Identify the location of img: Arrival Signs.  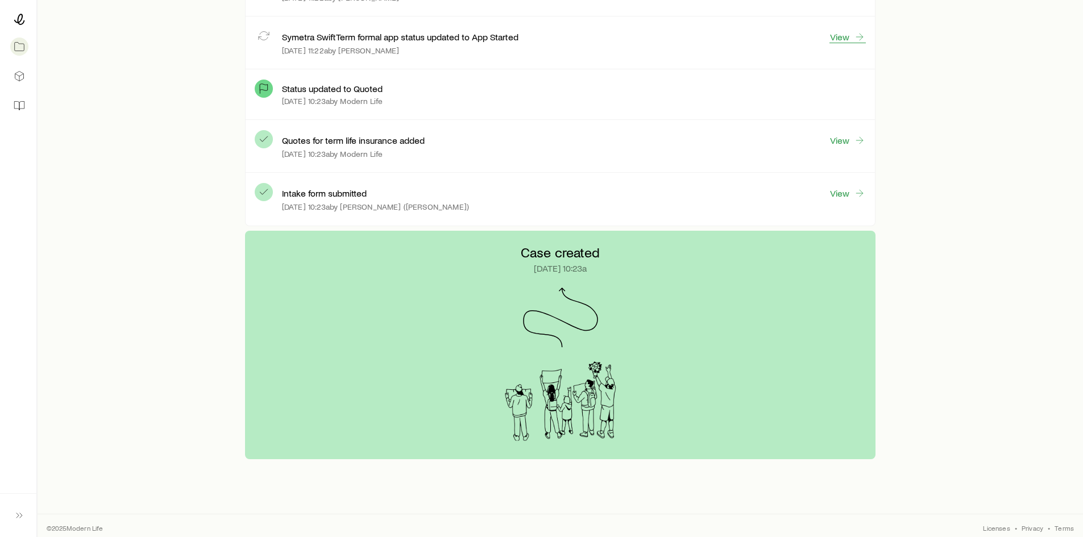
(560, 401).